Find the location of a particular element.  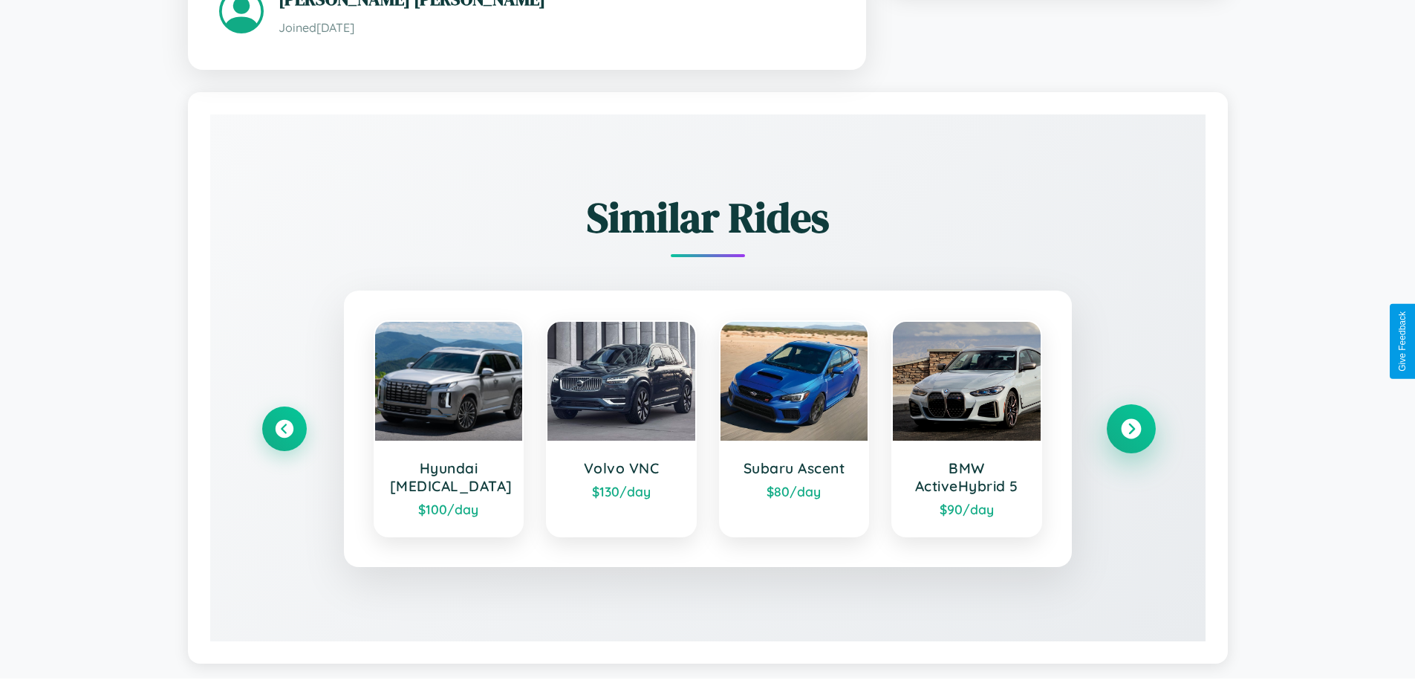

h2: Similar Rides is located at coordinates (708, 217).